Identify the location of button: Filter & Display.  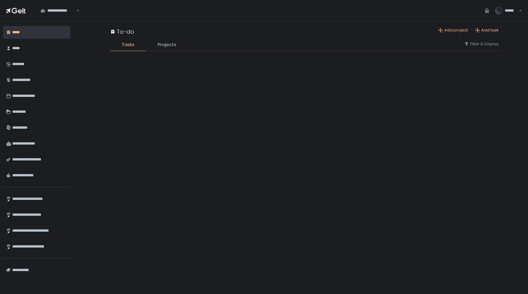
(482, 44).